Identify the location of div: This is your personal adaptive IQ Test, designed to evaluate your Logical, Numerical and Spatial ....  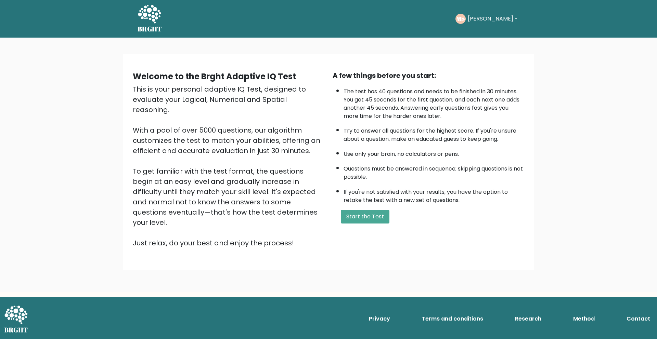
(229, 166).